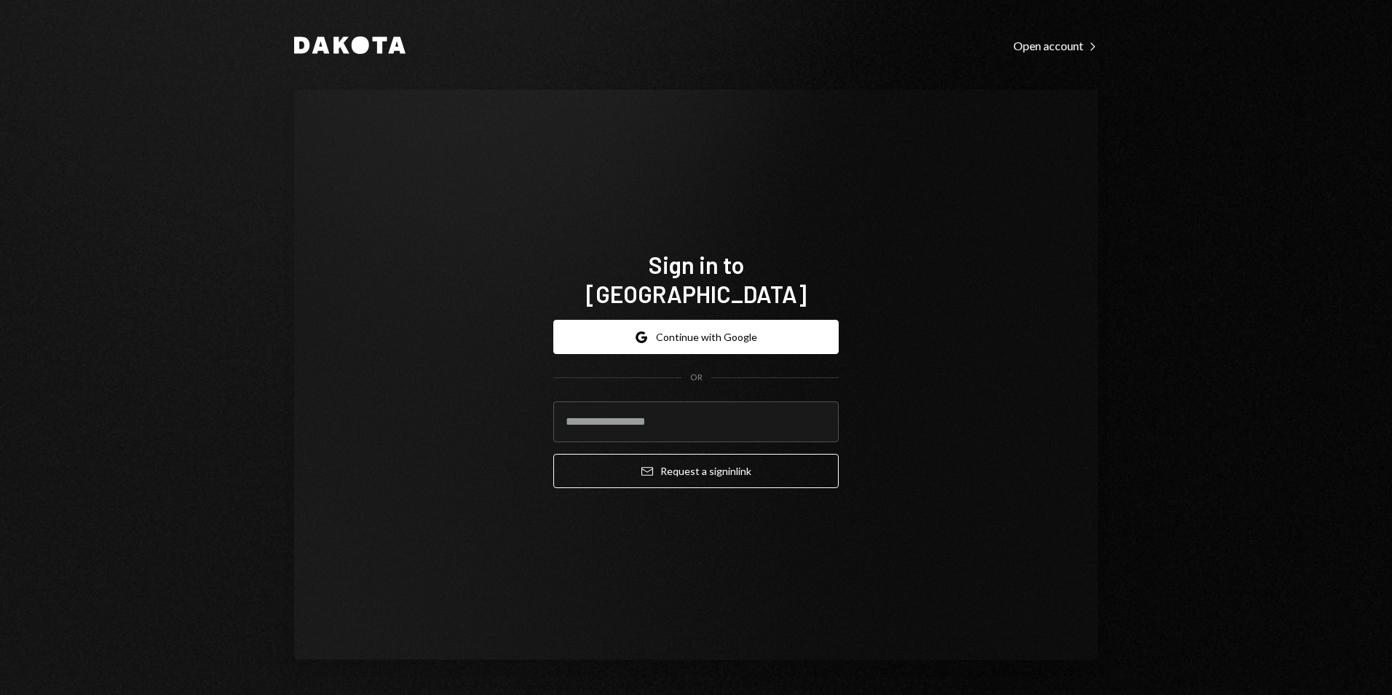 Image resolution: width=1392 pixels, height=695 pixels. I want to click on button: Continue with Google, so click(696, 336).